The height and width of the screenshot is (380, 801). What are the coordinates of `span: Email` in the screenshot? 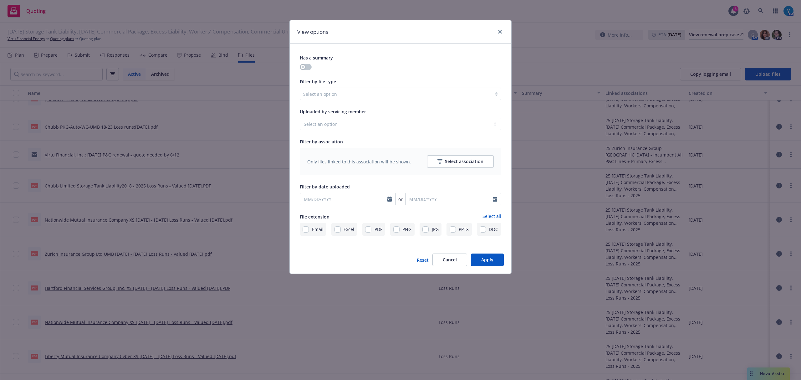 It's located at (318, 229).